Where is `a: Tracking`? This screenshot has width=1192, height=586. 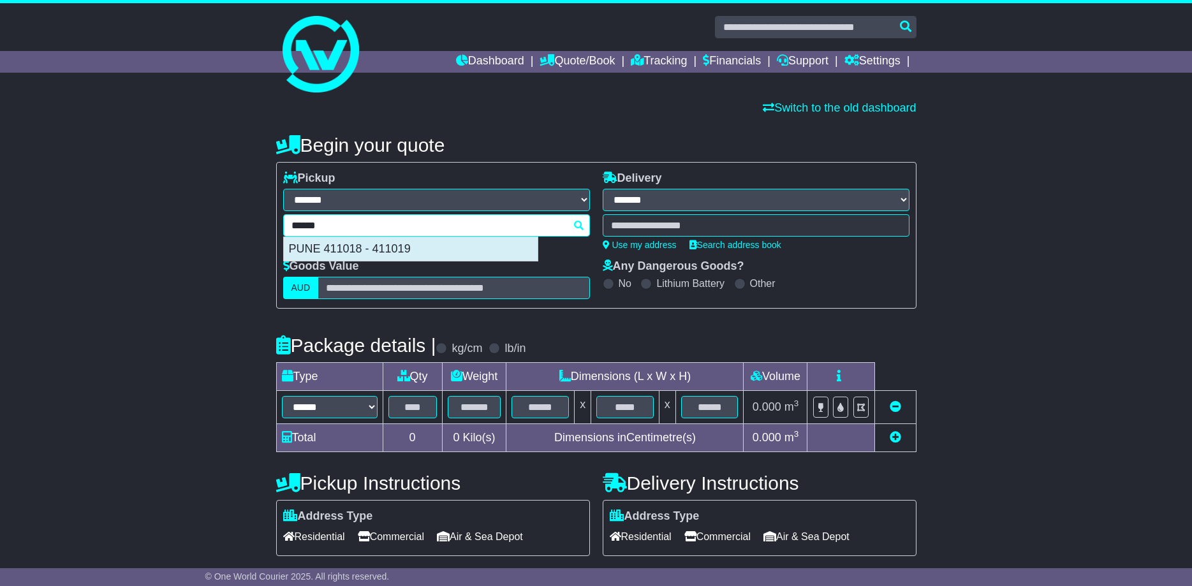
a: Tracking is located at coordinates (659, 62).